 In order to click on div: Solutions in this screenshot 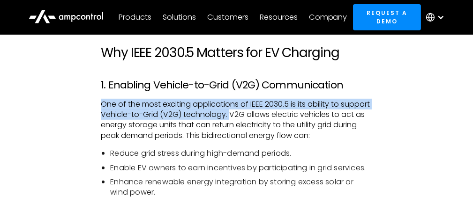, I will do `click(179, 17)`.